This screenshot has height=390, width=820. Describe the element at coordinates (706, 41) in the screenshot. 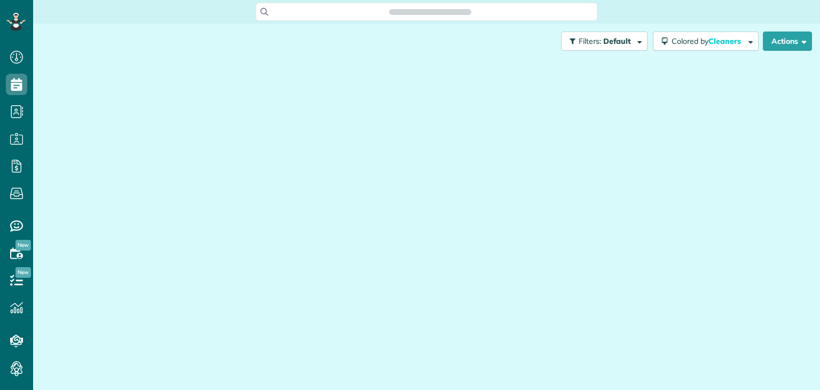

I see `button: Colored byCleaners` at that location.